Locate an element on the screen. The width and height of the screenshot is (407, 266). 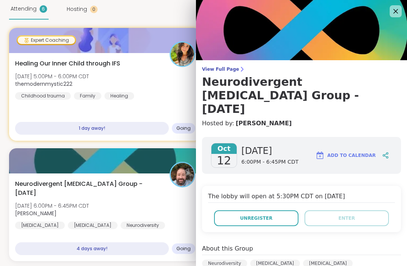
h4: About this Group is located at coordinates (227, 249).